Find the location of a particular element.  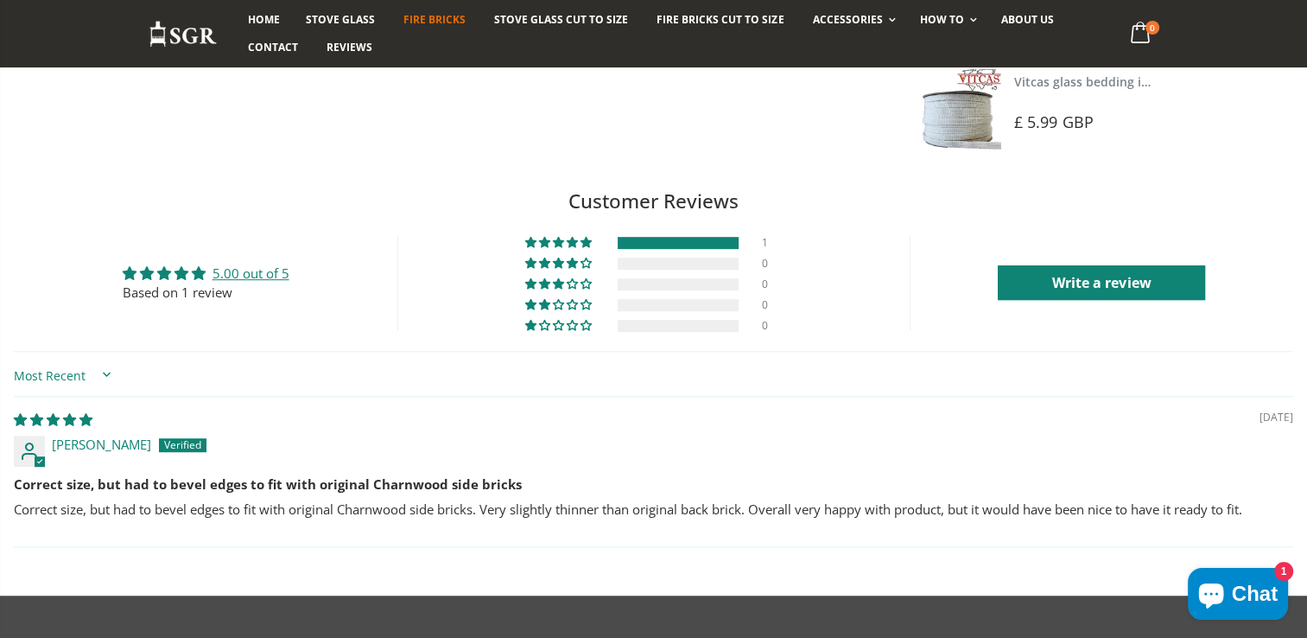

span: 0 is located at coordinates (1153, 28).